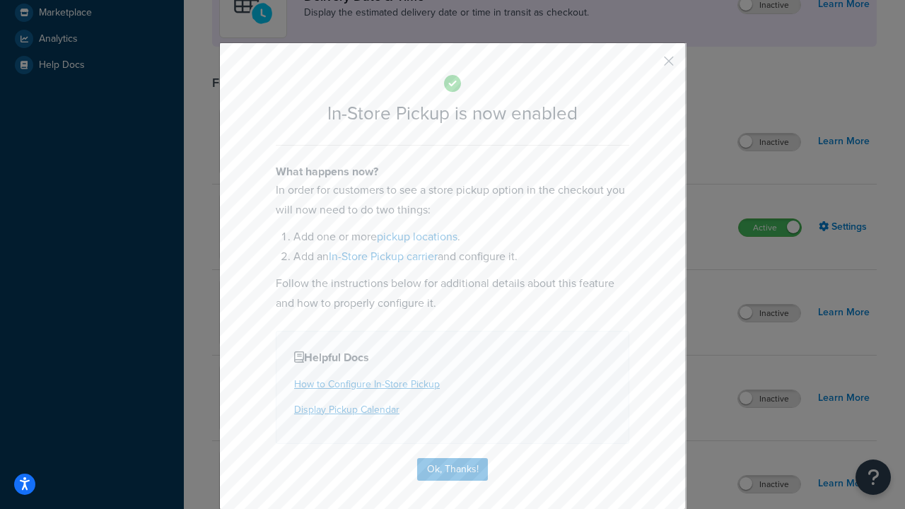 The height and width of the screenshot is (509, 905). What do you see at coordinates (452, 293) in the screenshot?
I see `p: Follow the instructions below for additional details about this feature and how to properly confi...` at bounding box center [452, 293].